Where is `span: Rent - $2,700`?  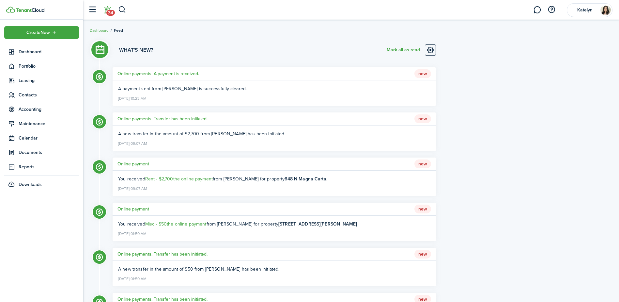 span: Rent - $2,700 is located at coordinates (159, 178).